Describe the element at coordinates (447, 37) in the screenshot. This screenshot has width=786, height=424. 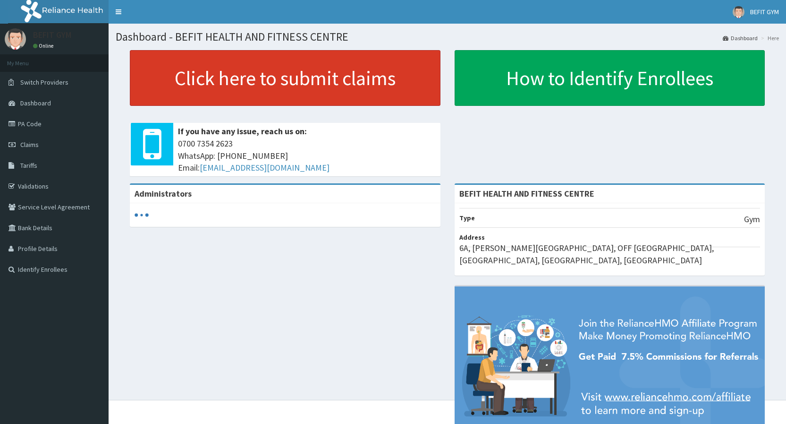
I see `h1: Dashboard - BEFIT HEALTH AND FITNESS CENTRE` at that location.